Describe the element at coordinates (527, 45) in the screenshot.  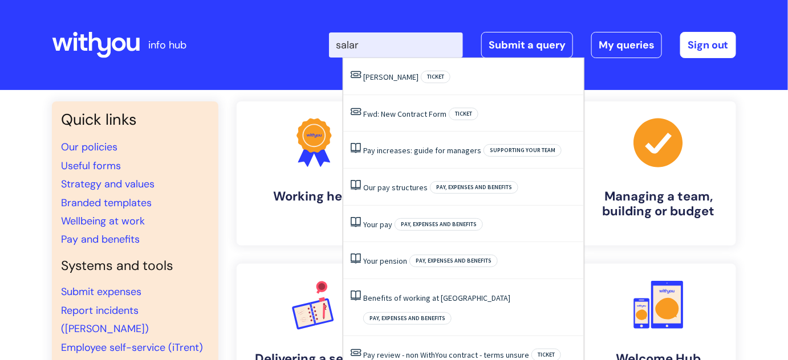
I see `a: Submit a query` at that location.